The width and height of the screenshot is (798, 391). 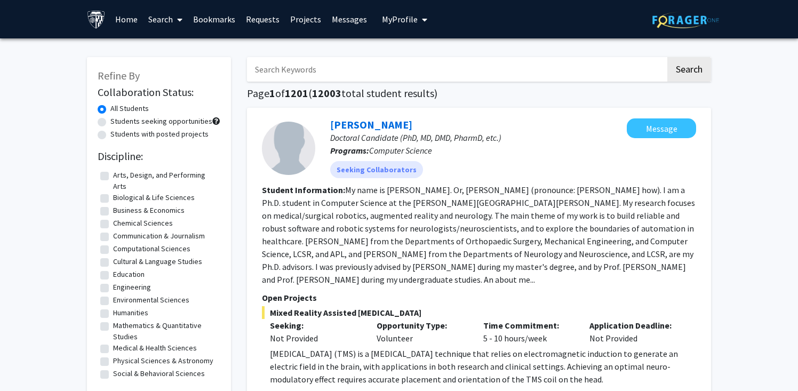 What do you see at coordinates (159, 92) in the screenshot?
I see `h2: Collaboration Status:` at bounding box center [159, 92].